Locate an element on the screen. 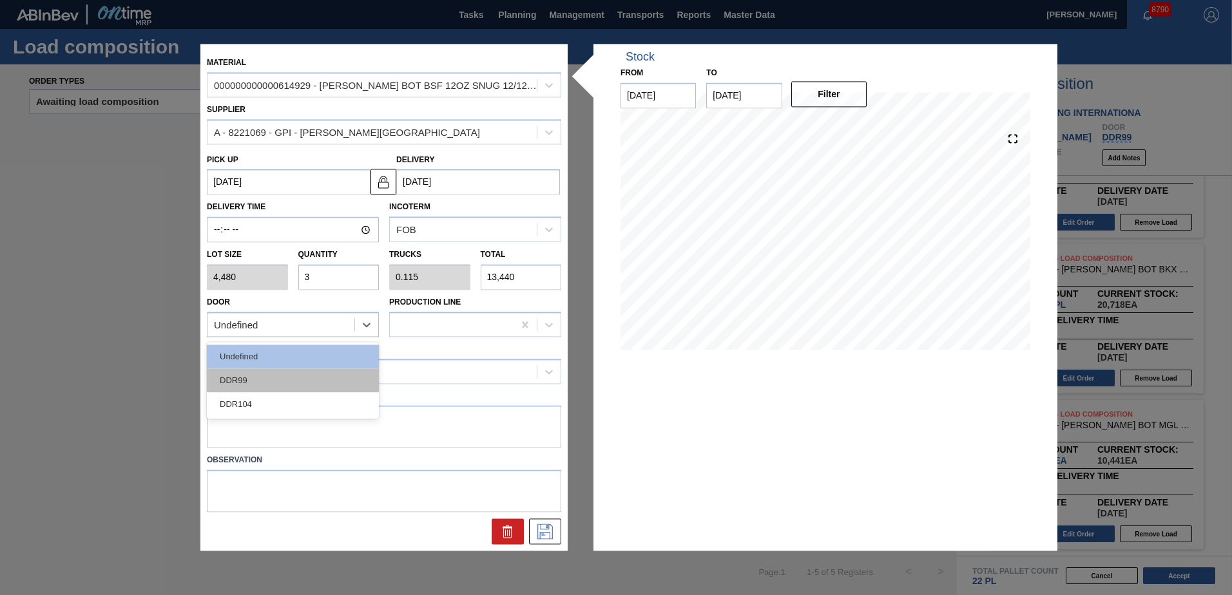 The height and width of the screenshot is (595, 1232). label: Delivery Time is located at coordinates (293, 207).